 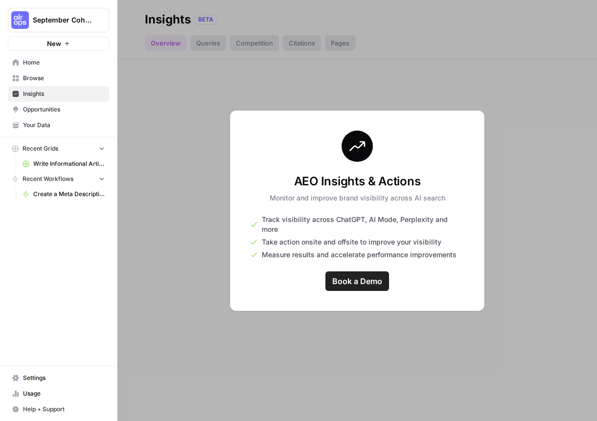 What do you see at coordinates (20, 20) in the screenshot?
I see `img: September Cohort Logo` at bounding box center [20, 20].